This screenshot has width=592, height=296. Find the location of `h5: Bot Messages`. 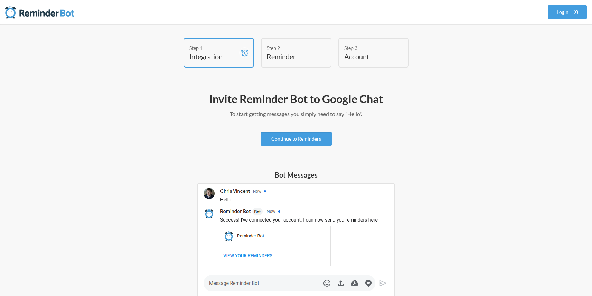

h5: Bot Messages is located at coordinates (296, 175).